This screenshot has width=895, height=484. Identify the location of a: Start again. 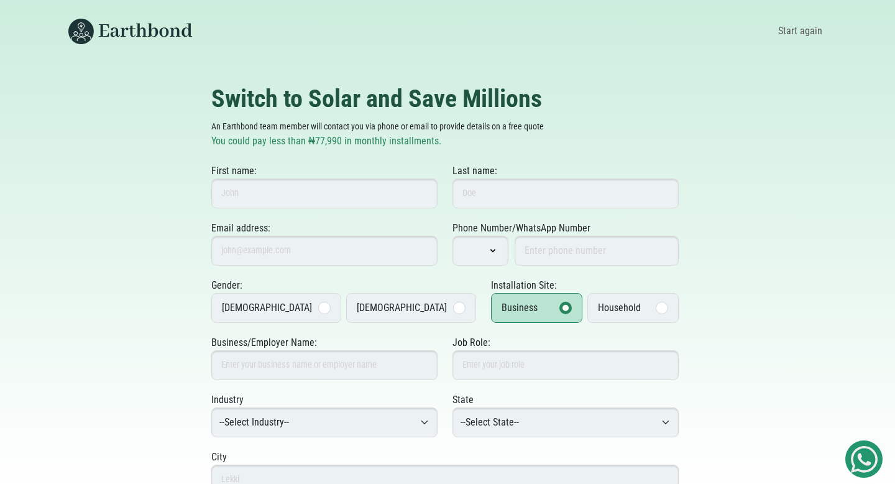
(800, 31).